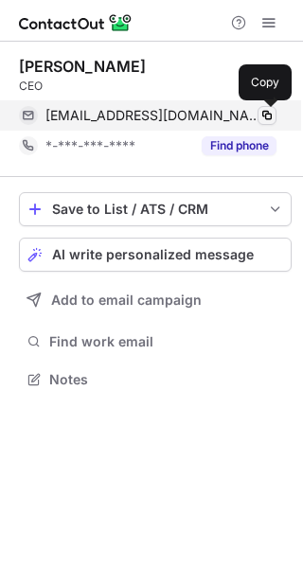 The image size is (303, 568). I want to click on button: save-profile-one-click, so click(155, 209).